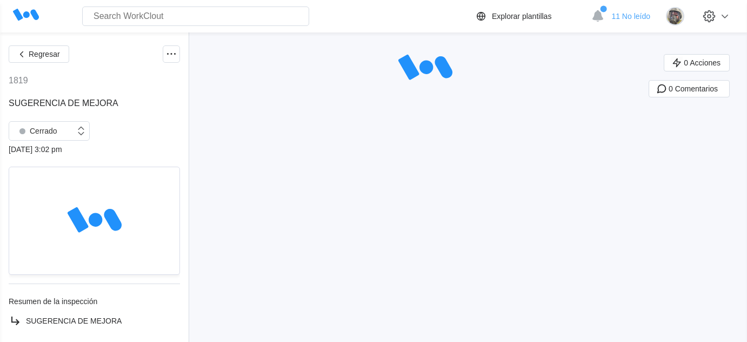 The height and width of the screenshot is (342, 747). What do you see at coordinates (196, 16) in the screenshot?
I see `input: Search WorkClout` at bounding box center [196, 16].